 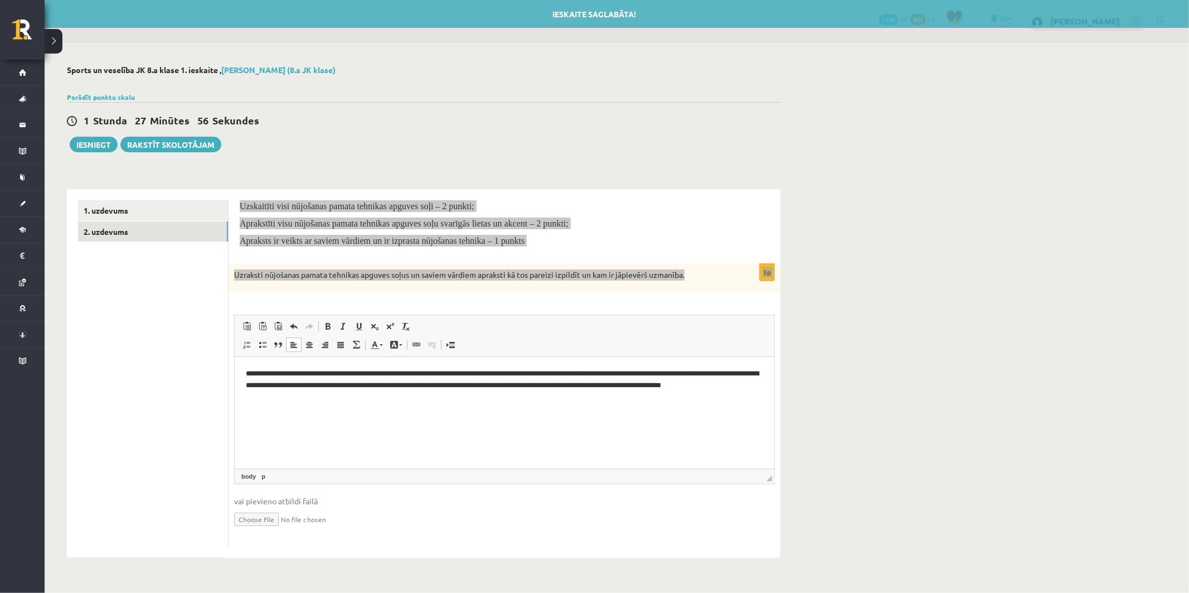 I want to click on span: Aprakstīti visu nūjošanas pamata tehnikas apguves soļu svarīgās lietas un akcent – 2 punkti;, so click(x=404, y=223).